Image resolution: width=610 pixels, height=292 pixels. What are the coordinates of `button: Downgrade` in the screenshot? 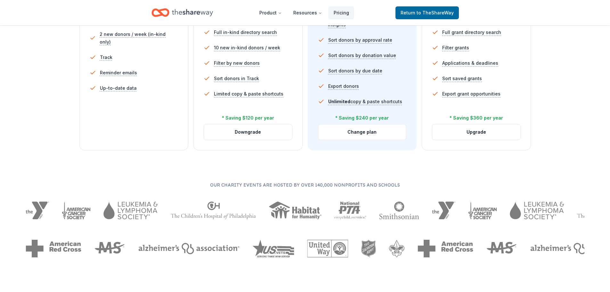 It's located at (248, 132).